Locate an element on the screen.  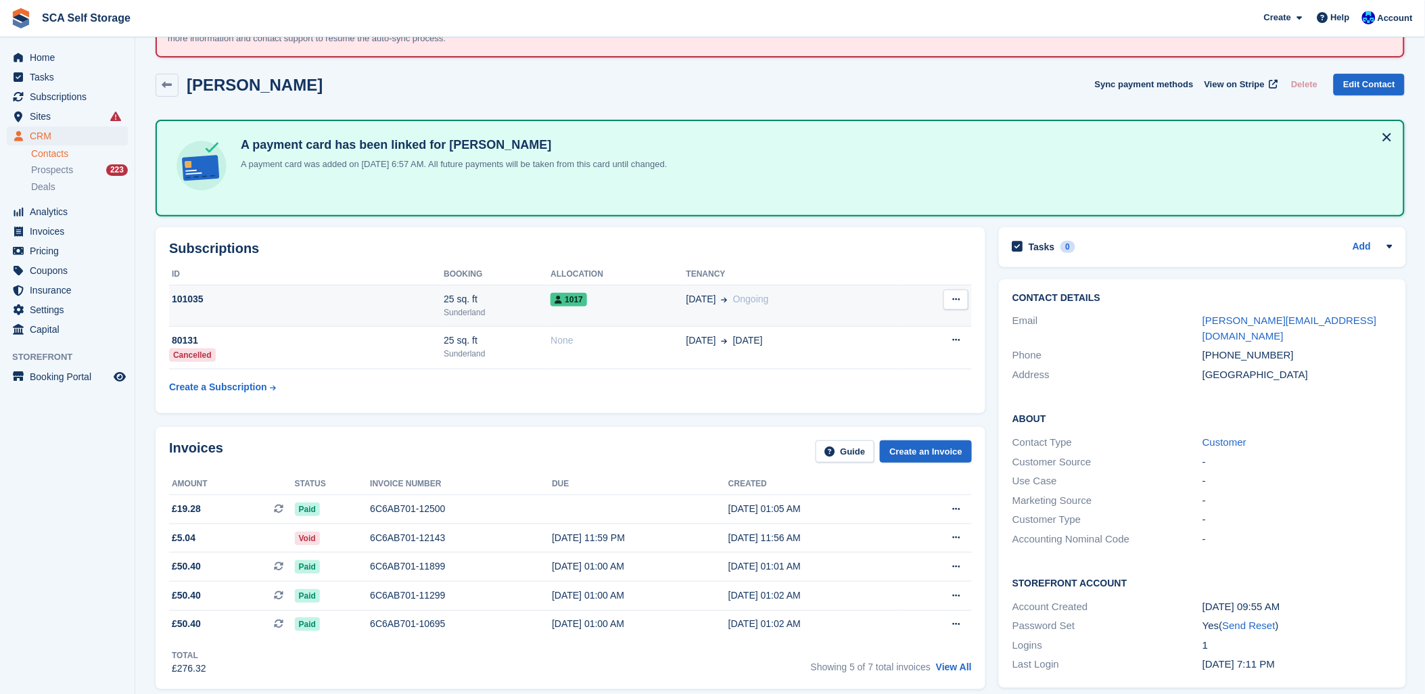
div: 6C6AB701-12500 is located at coordinates (460, 508).